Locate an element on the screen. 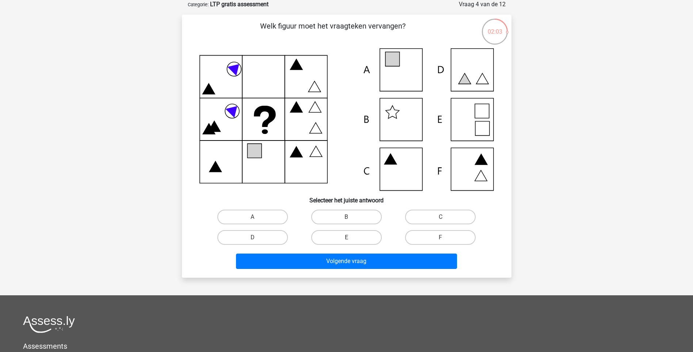 The width and height of the screenshot is (693, 352). label: A is located at coordinates (253, 217).